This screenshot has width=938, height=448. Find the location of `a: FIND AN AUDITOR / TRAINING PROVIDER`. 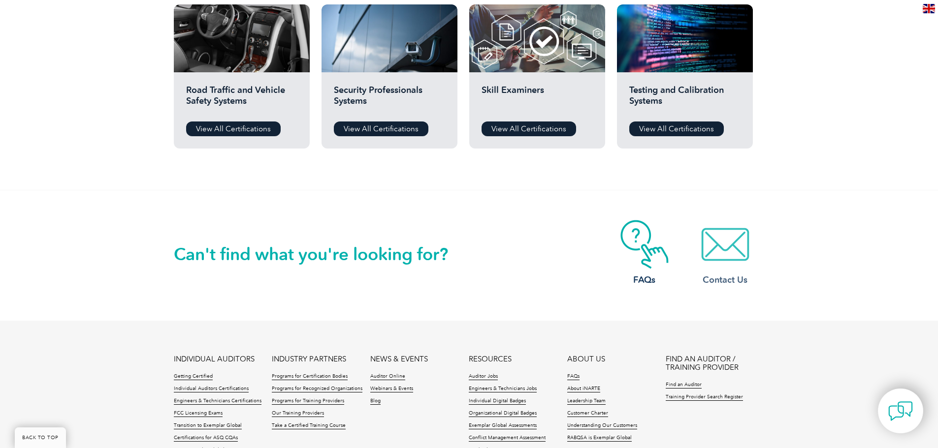

a: FIND AN AUDITOR / TRAINING PROVIDER is located at coordinates (715, 364).